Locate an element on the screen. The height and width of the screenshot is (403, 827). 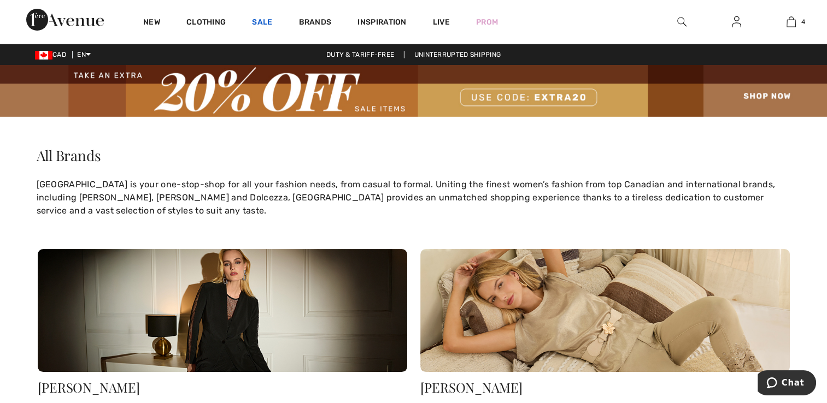
span: Chat is located at coordinates (35, 13).